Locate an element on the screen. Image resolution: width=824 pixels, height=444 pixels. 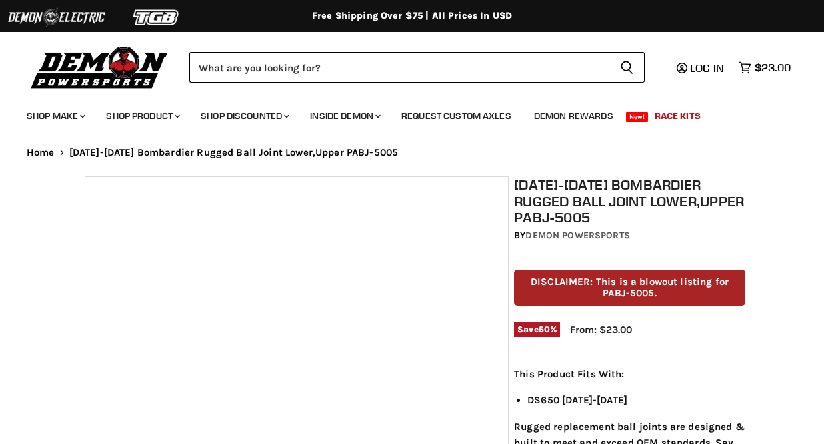
div: by is located at coordinates (629, 236).